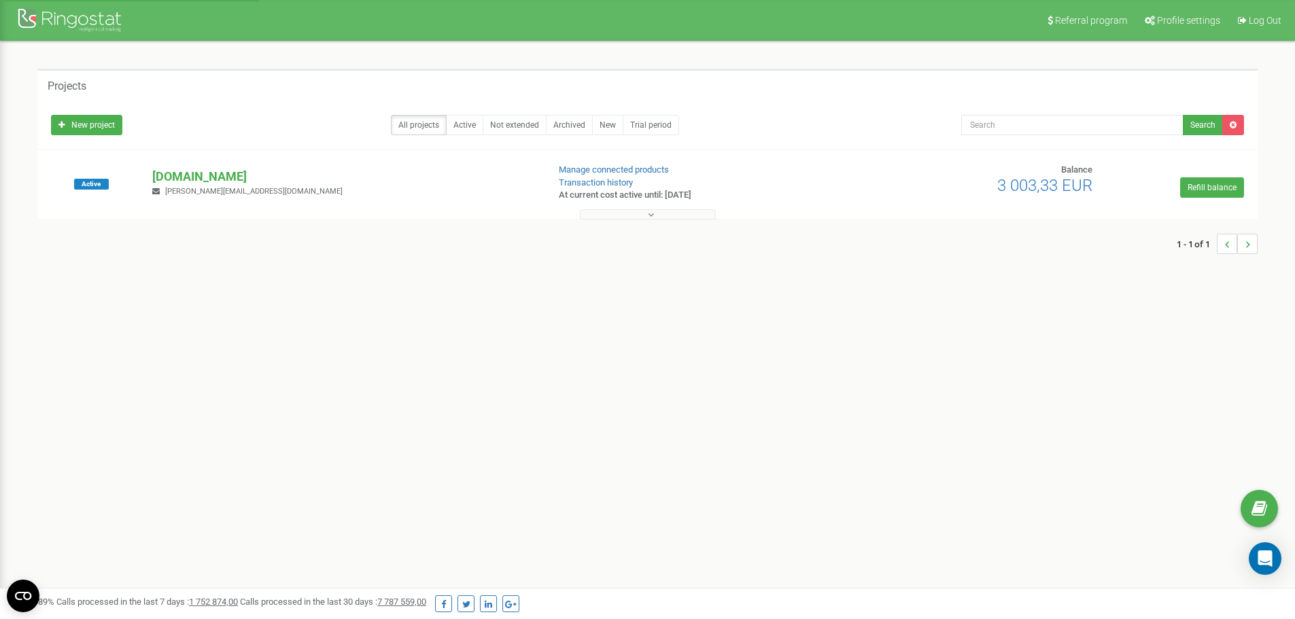  What do you see at coordinates (1265, 20) in the screenshot?
I see `span: Log Out` at bounding box center [1265, 20].